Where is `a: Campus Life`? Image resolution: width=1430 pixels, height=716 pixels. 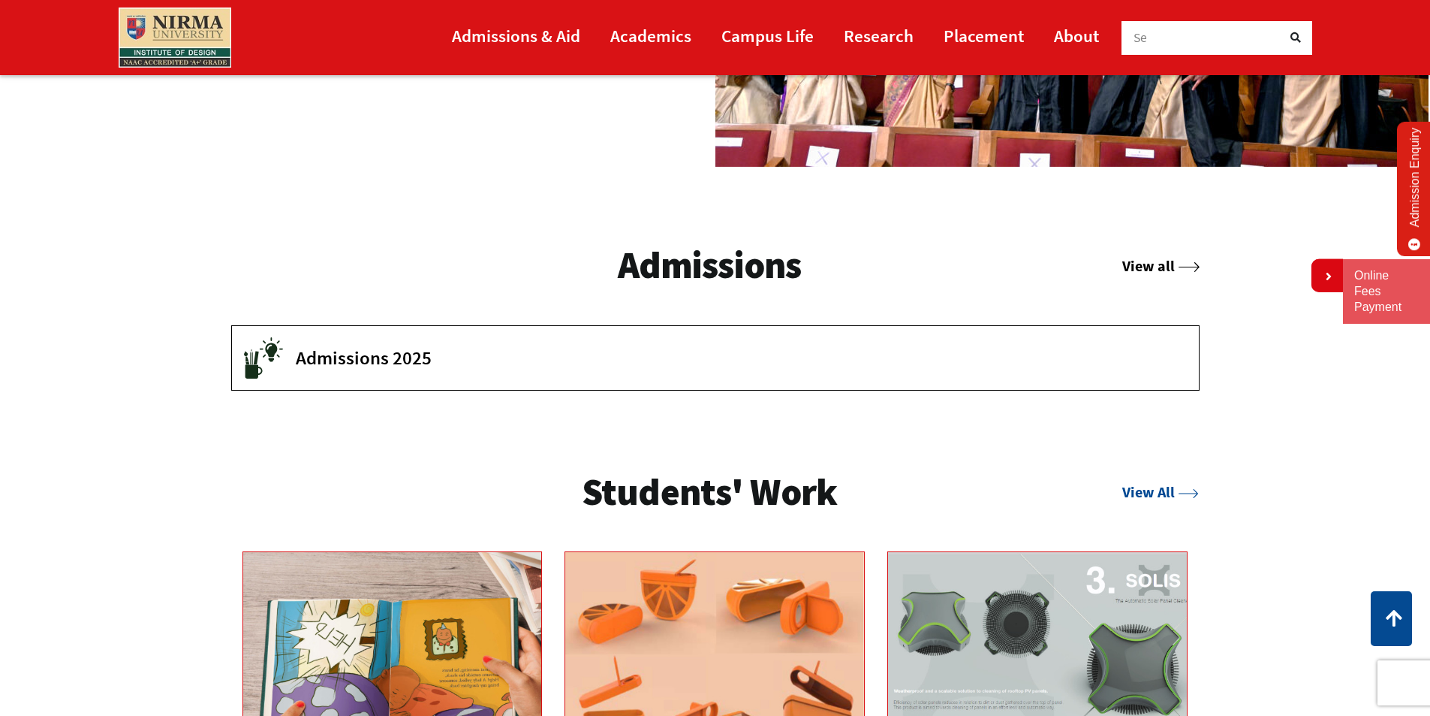 a: Campus Life is located at coordinates (767, 35).